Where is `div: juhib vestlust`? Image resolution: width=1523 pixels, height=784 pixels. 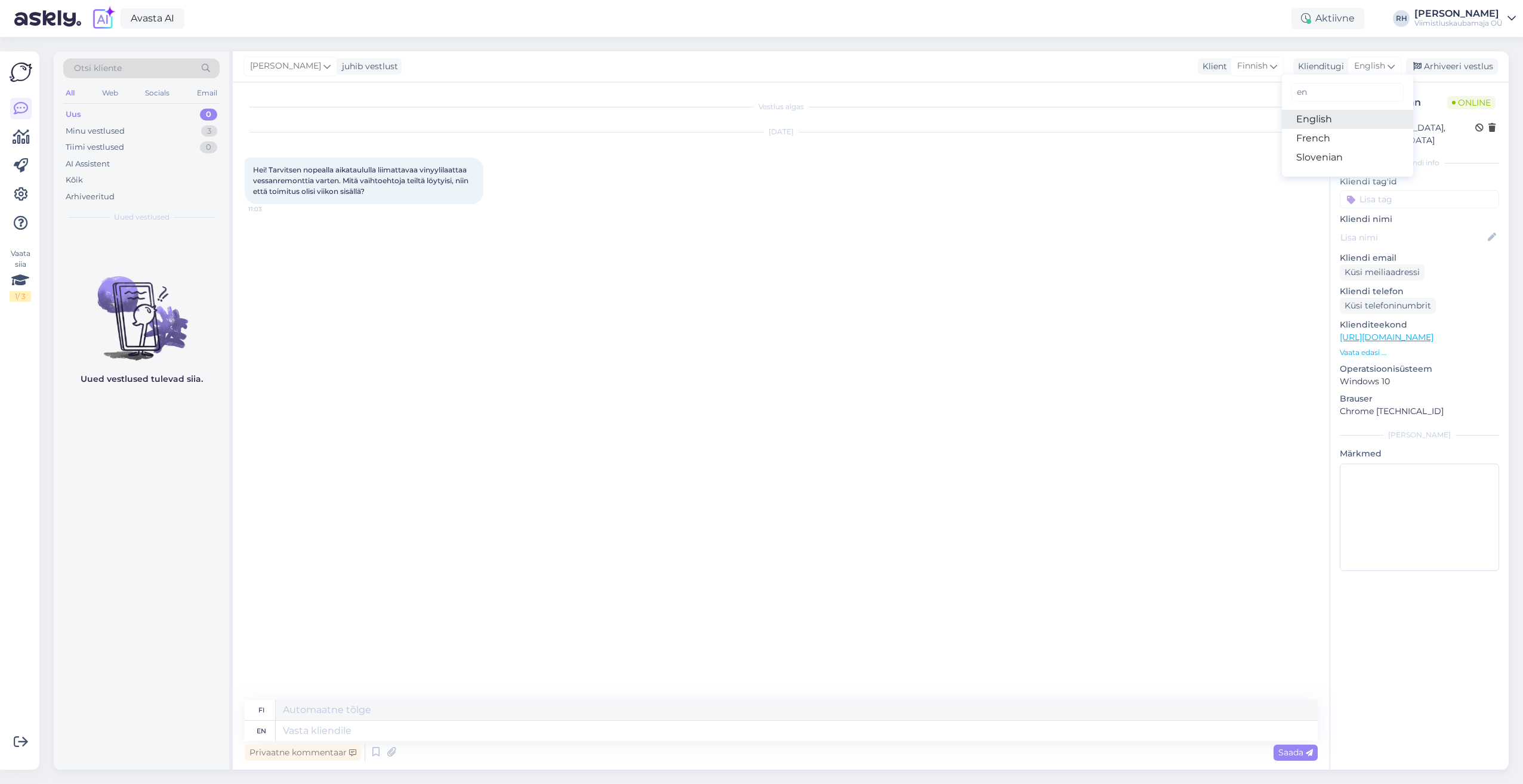
div: juhib vestlust is located at coordinates (367, 66).